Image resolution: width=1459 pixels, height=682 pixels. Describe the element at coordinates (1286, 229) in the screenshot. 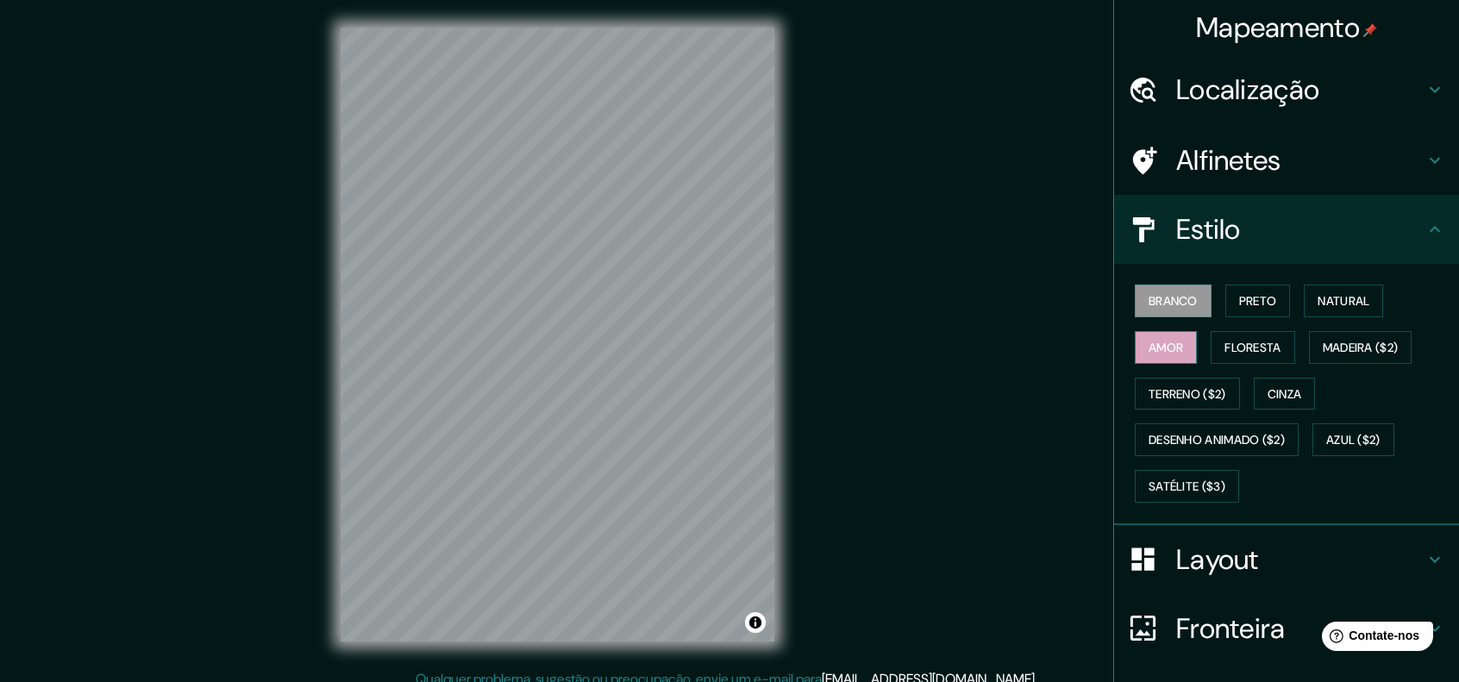

I see `div: Estilo` at that location.